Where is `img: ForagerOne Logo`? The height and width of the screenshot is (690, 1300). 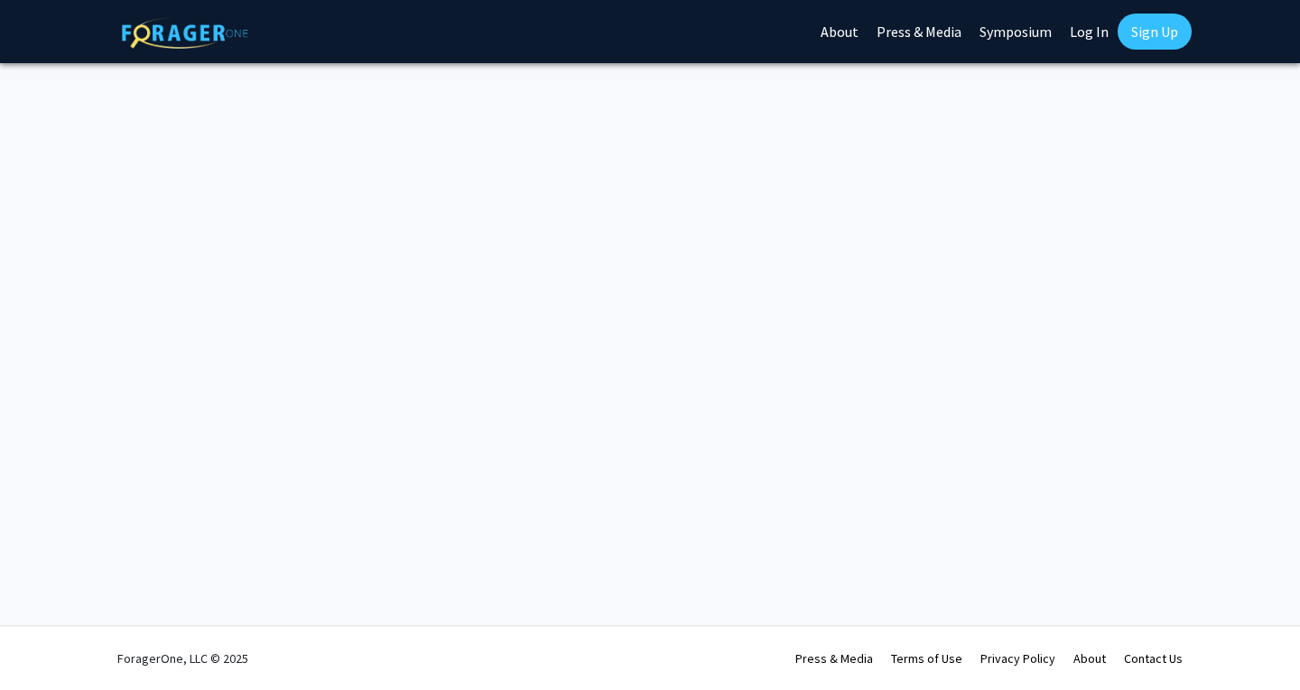 img: ForagerOne Logo is located at coordinates (185, 32).